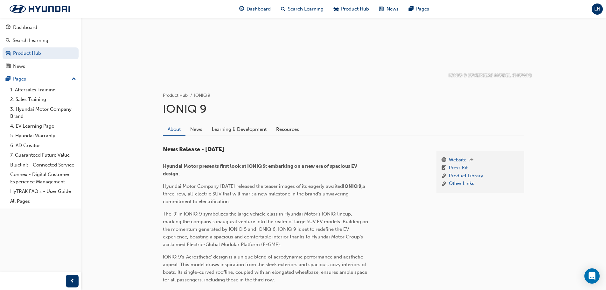 This screenshot has width=606, height=290. I want to click on a: Learning & Development, so click(239, 129).